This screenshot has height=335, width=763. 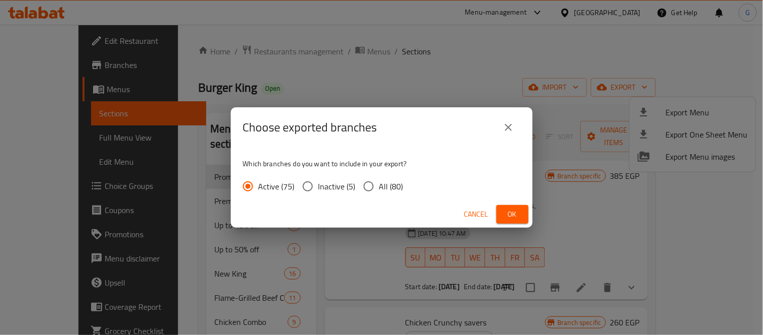 I want to click on span: Inactive (5), so click(x=337, y=186).